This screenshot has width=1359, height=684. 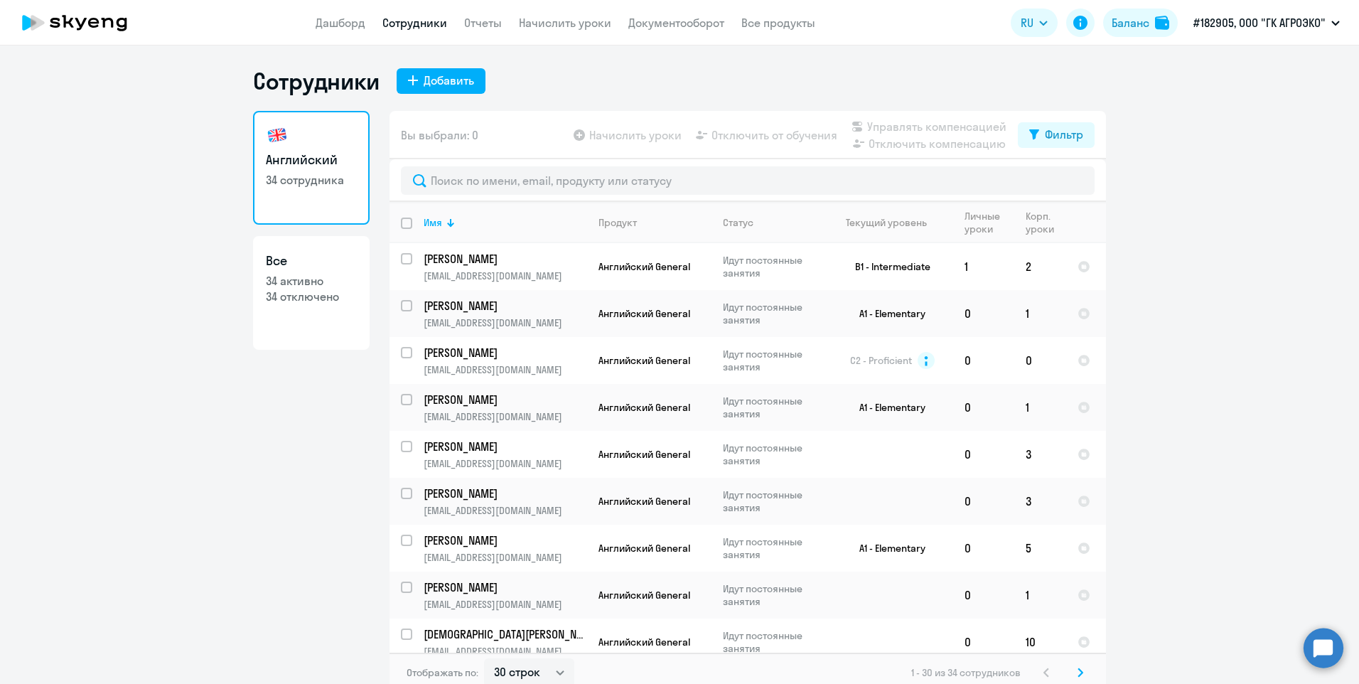 I want to click on p: 34 активно, so click(x=311, y=281).